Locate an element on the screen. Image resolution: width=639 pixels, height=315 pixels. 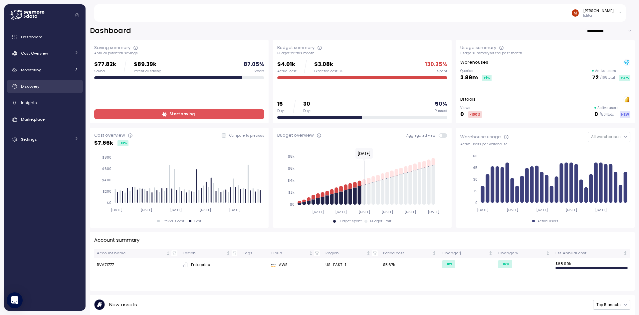
div: -100 % is located at coordinates (475, 114).